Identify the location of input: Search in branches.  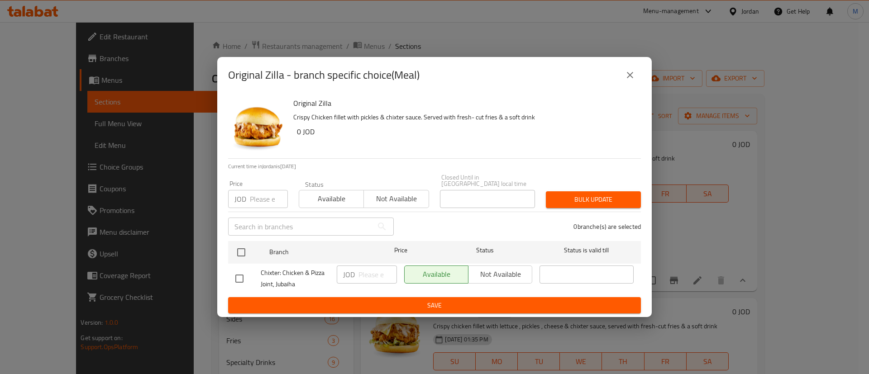
(300, 227).